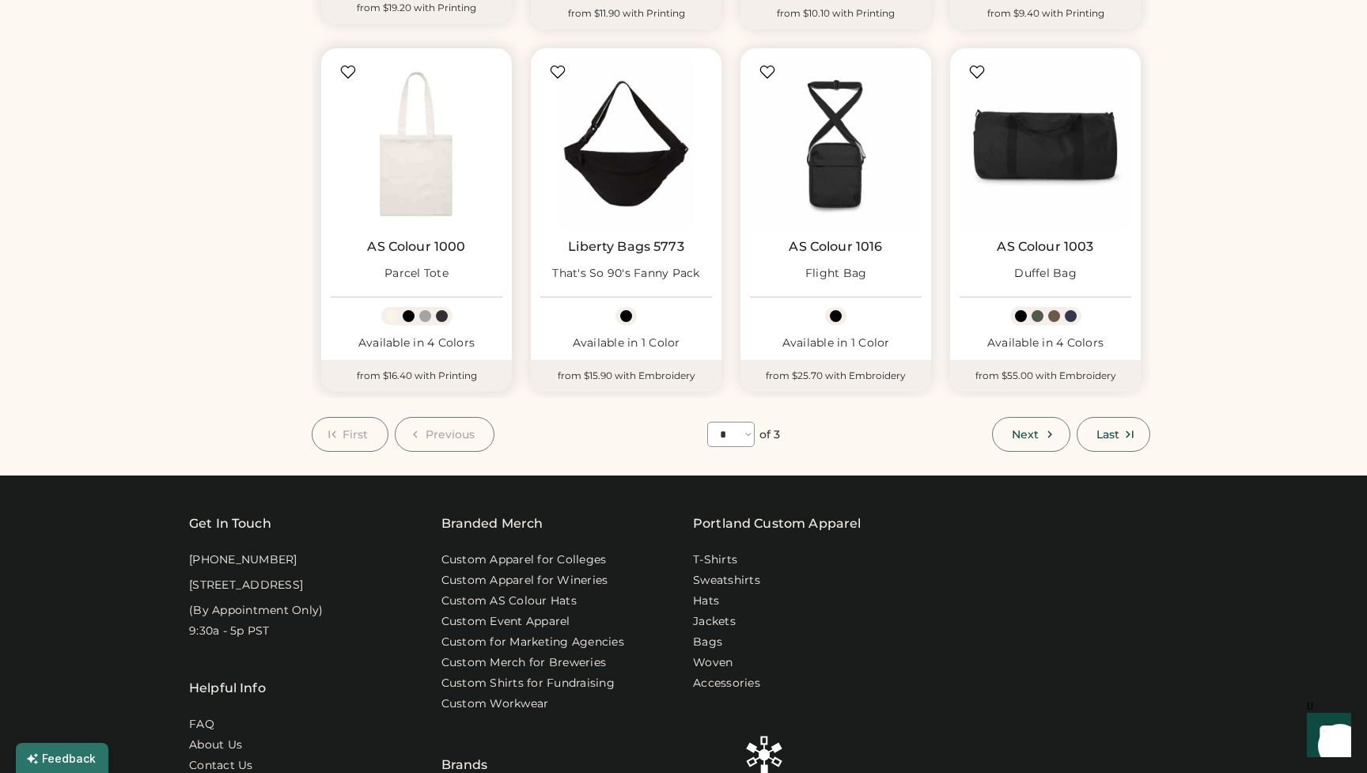 The width and height of the screenshot is (1367, 773). I want to click on div: (By Appointment Only), so click(256, 611).